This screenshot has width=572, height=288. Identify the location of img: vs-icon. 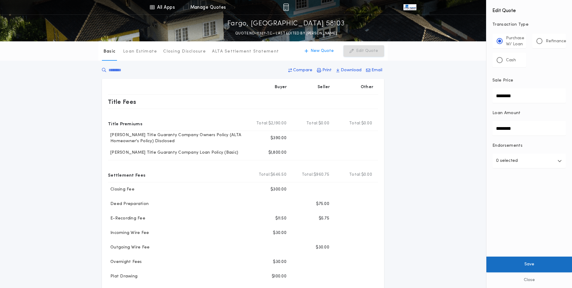
(410, 7).